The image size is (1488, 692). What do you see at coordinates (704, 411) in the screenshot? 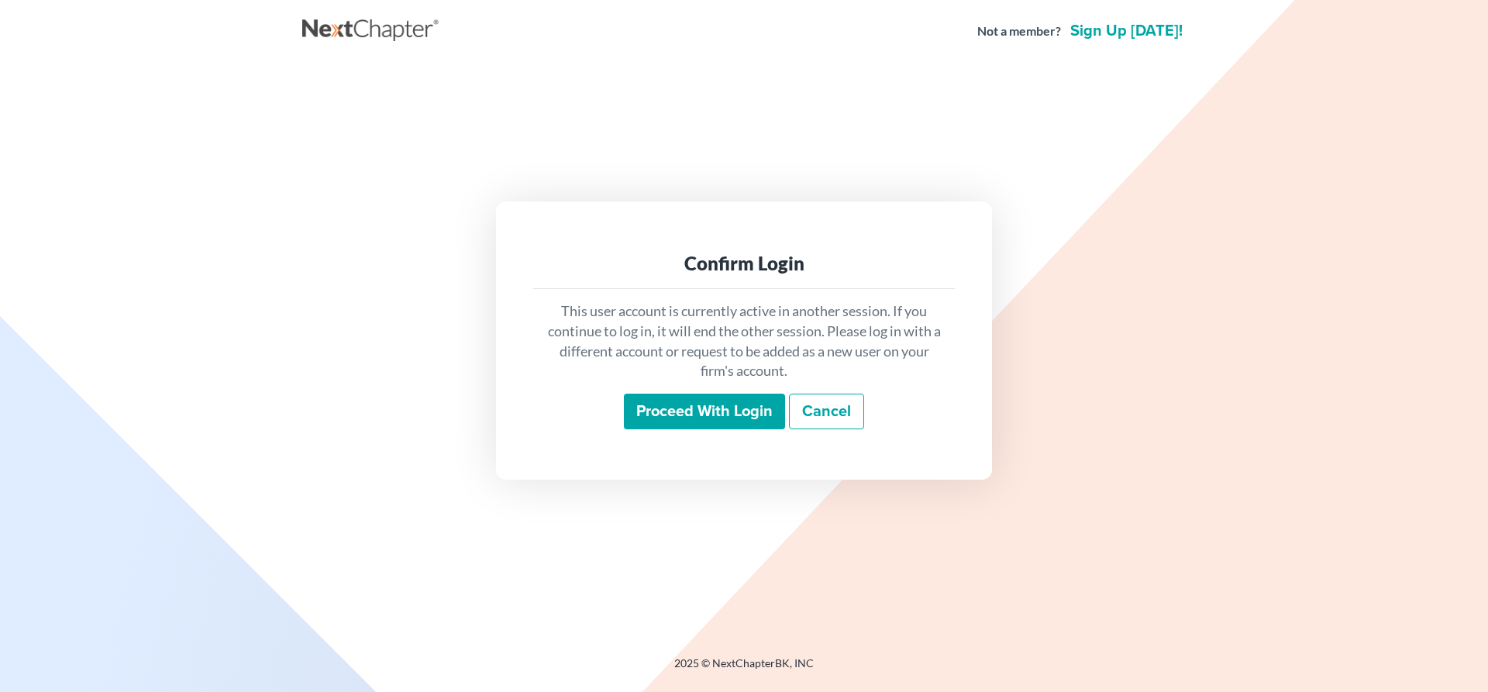
I see `input: Proceed with login` at bounding box center [704, 411].